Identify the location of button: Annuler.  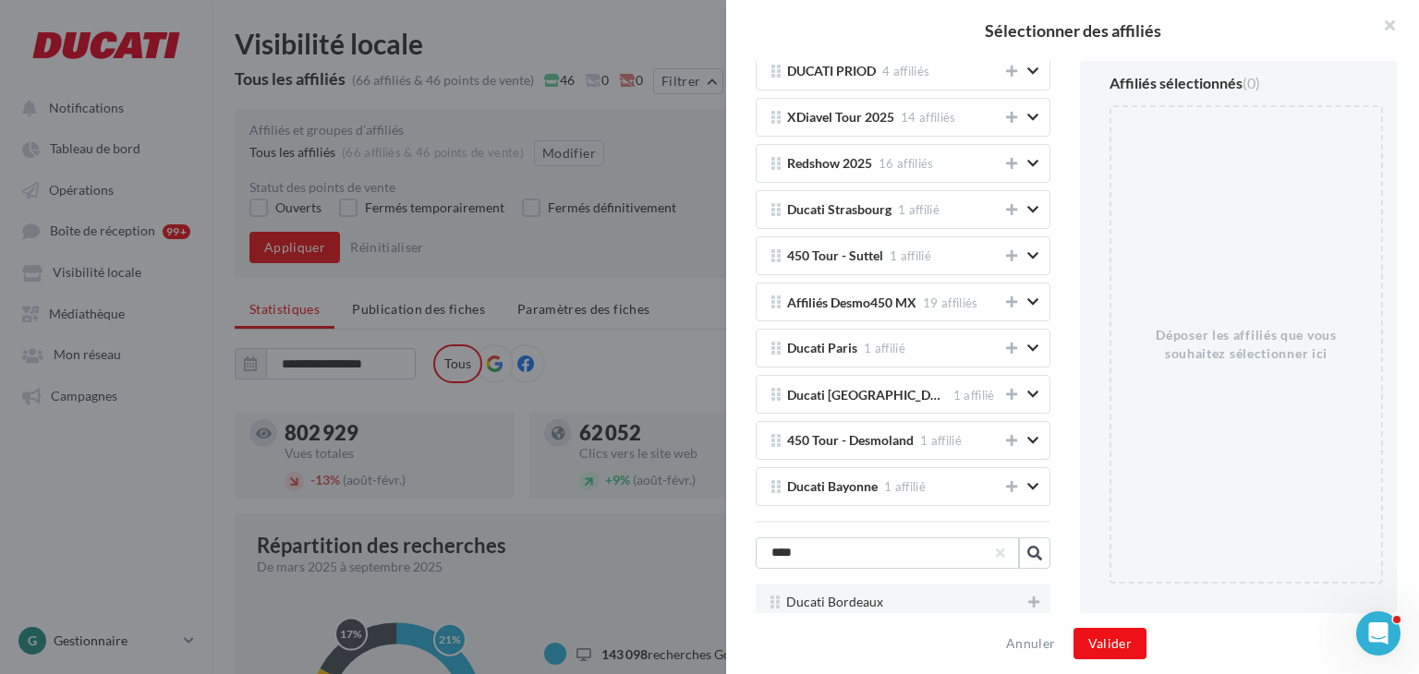
(1030, 644).